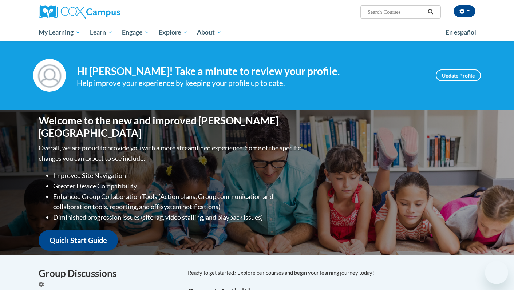 The height and width of the screenshot is (290, 514). I want to click on a: Update Profile, so click(458, 75).